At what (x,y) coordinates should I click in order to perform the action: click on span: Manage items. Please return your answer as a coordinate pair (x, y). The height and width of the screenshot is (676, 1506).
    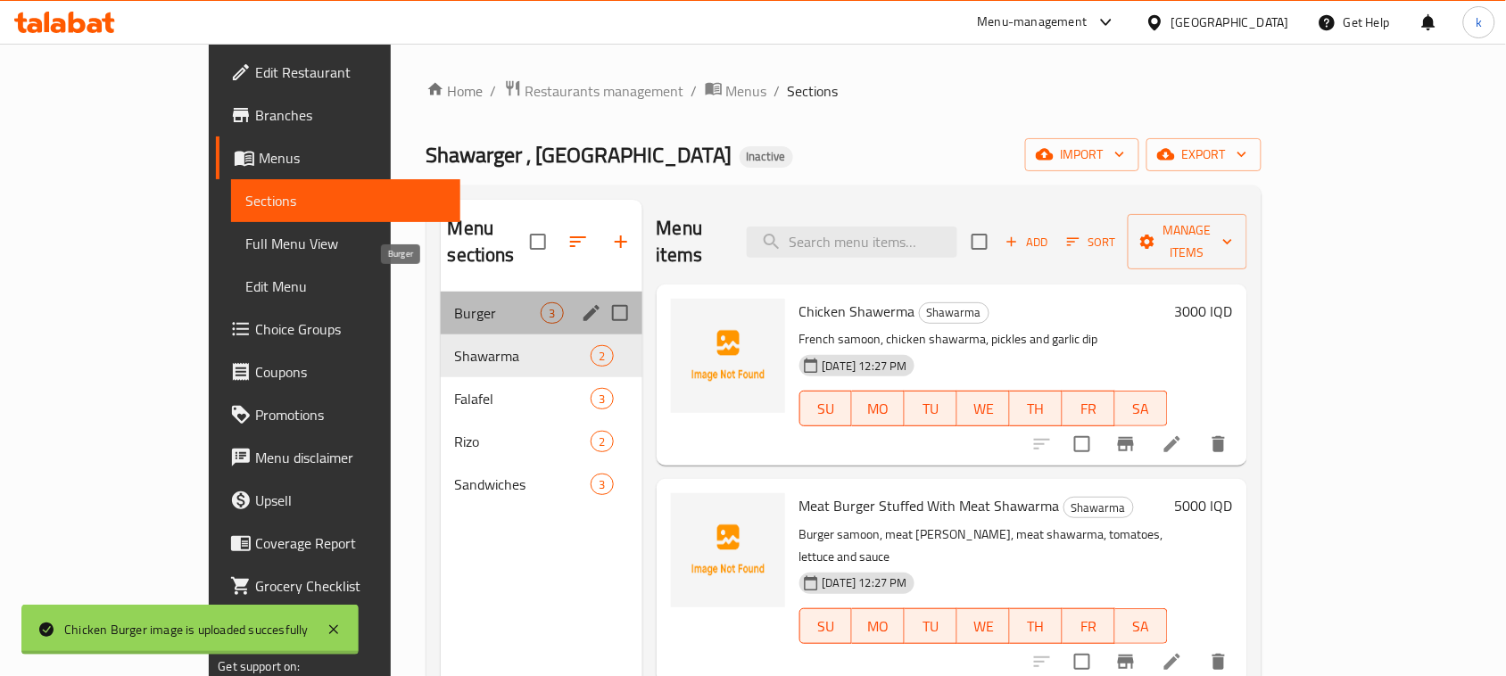
    Looking at the image, I should click on (1187, 242).